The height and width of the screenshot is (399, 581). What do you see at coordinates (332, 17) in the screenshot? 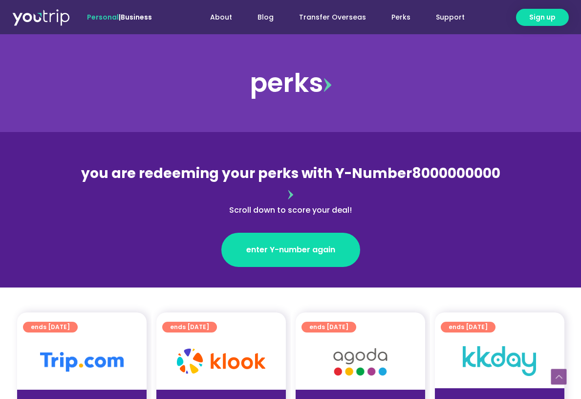
I see `a: Transfer Overseas` at bounding box center [332, 17].